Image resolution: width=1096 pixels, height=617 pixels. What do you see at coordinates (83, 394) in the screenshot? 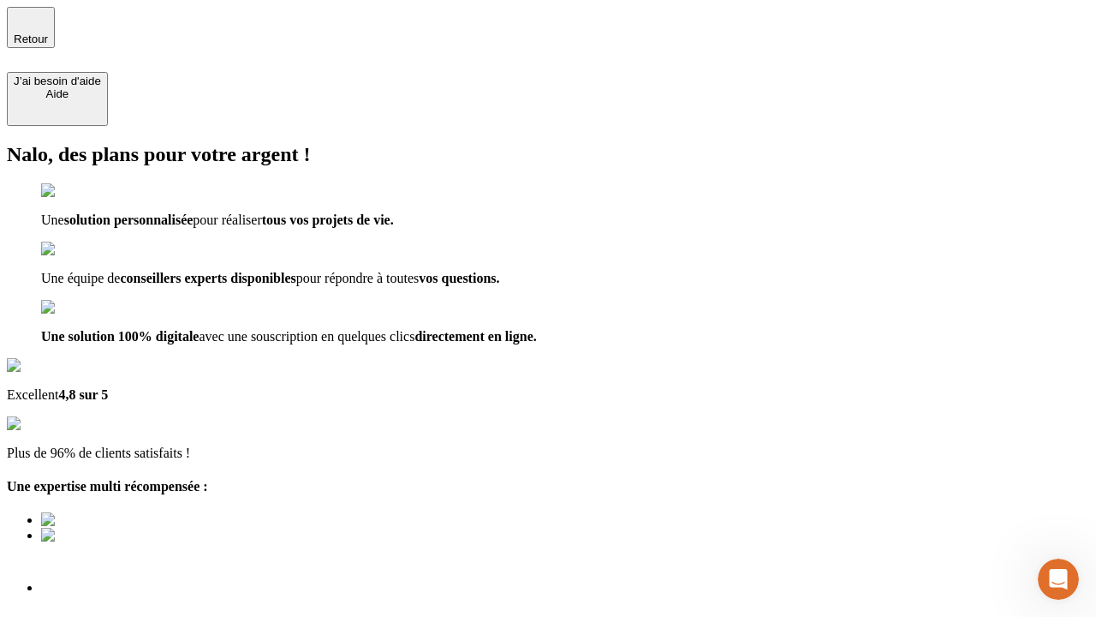
I see `span: 4,8 sur 5` at bounding box center [83, 394].